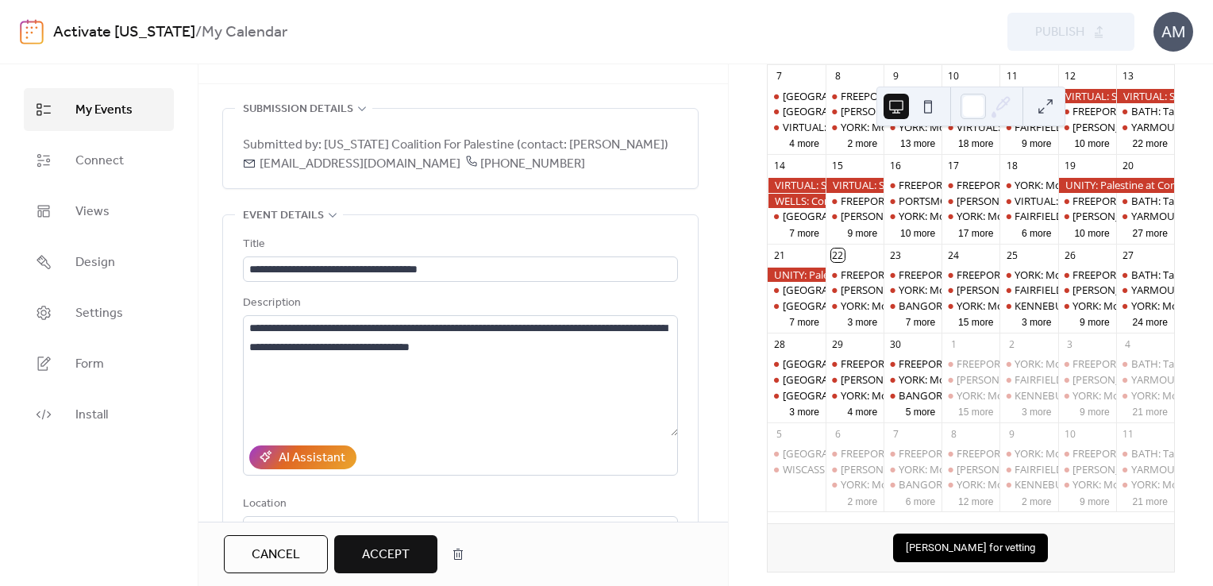 This screenshot has width=1213, height=586. I want to click on button: 21 more, so click(1150, 410).